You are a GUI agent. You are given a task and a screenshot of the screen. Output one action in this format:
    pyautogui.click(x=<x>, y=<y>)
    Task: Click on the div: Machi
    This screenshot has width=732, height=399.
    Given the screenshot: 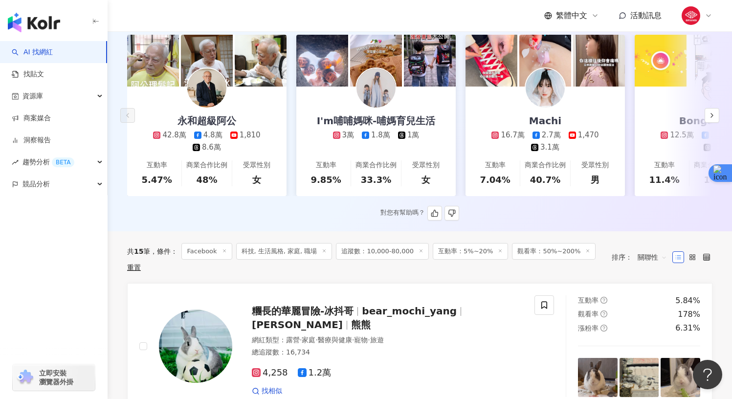 What is the action you would take?
    pyautogui.click(x=545, y=121)
    